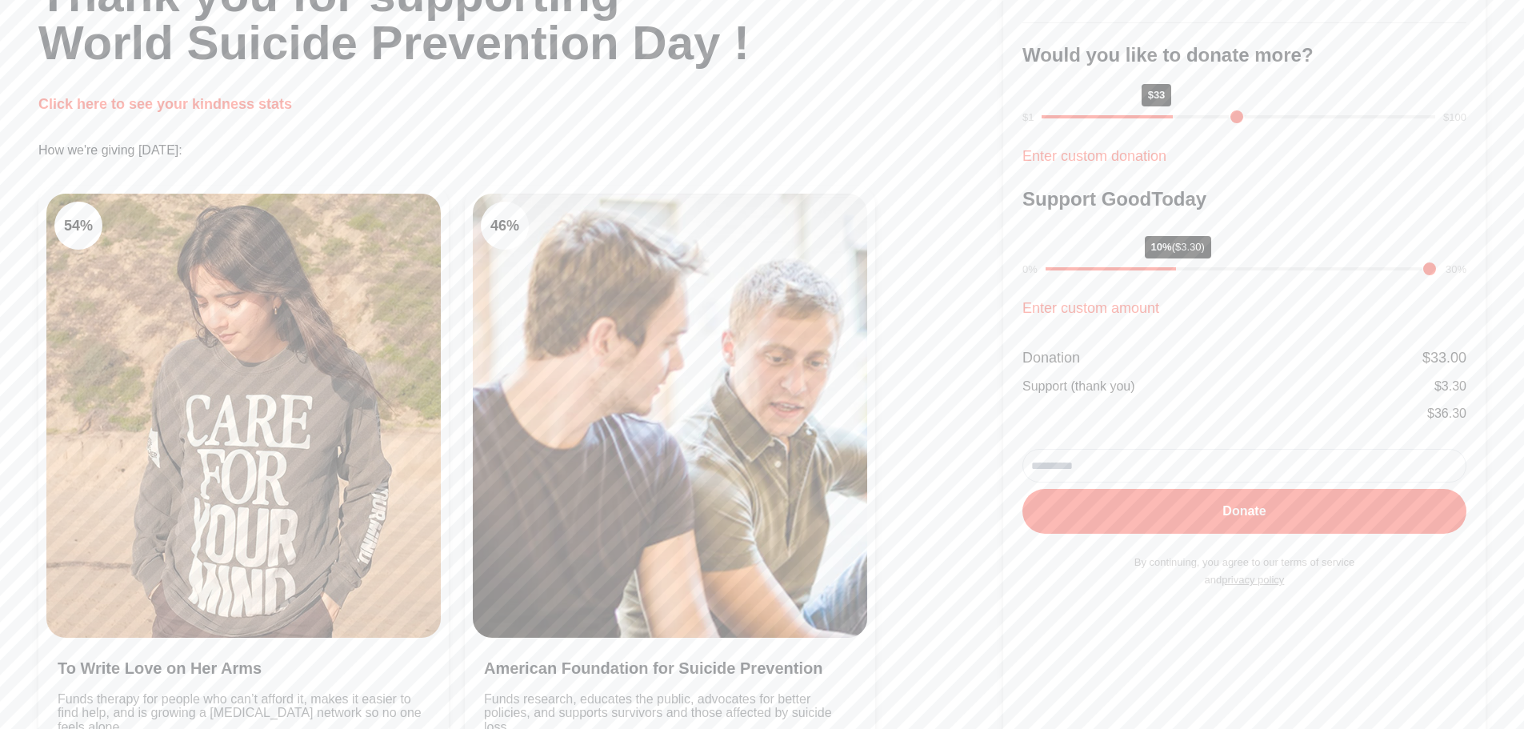  Describe the element at coordinates (165, 104) in the screenshot. I see `a: Click here to see your kindness stats` at that location.